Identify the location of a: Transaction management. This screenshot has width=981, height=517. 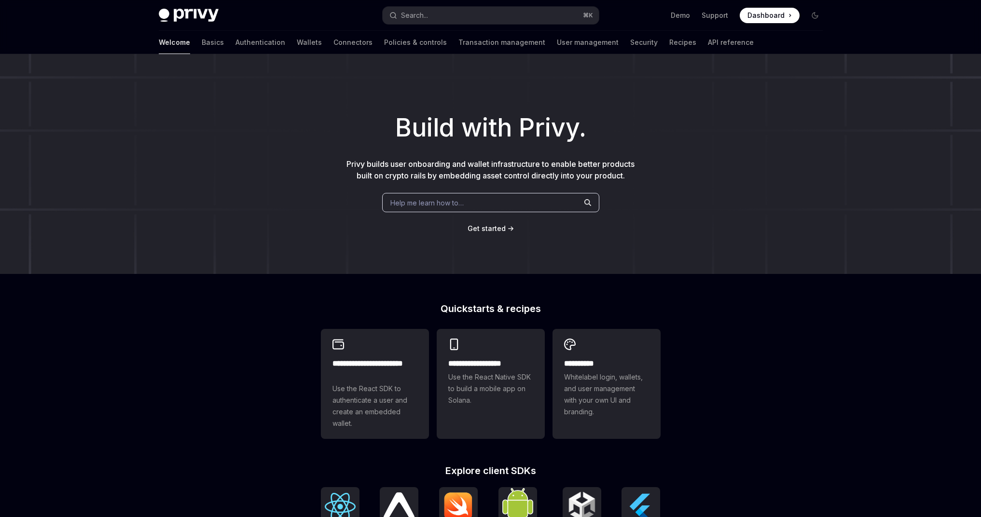
(502, 42).